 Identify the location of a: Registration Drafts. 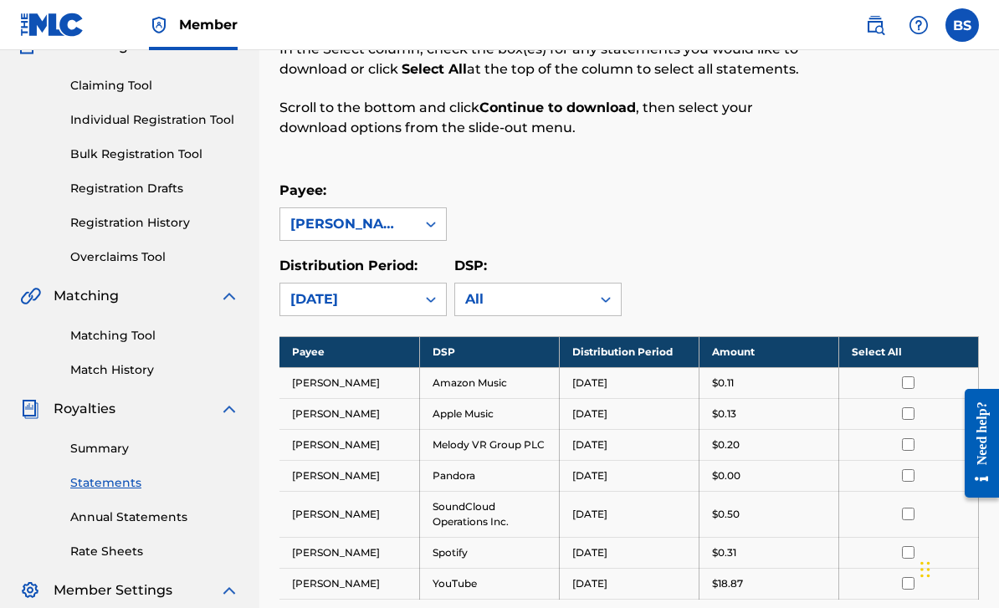
(155, 188).